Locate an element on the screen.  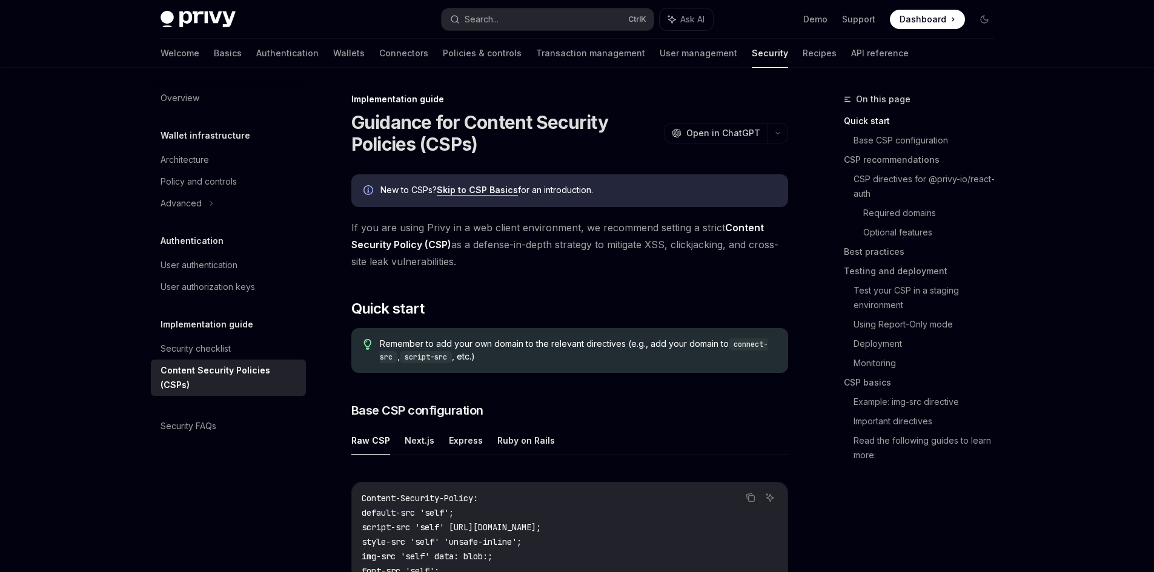
a: Read the following guides to learn more: is located at coordinates (928, 448).